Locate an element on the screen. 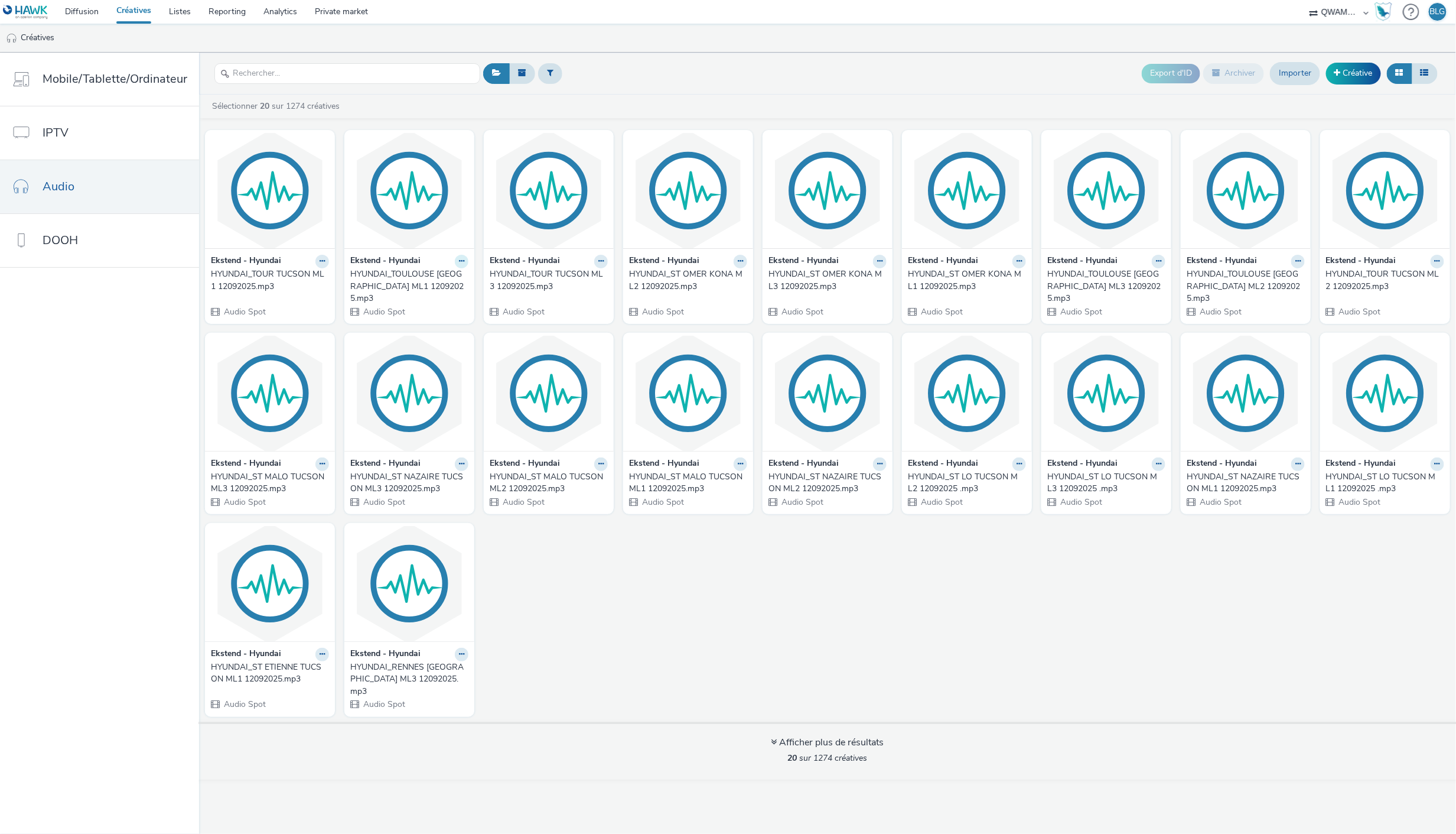  div: BLG is located at coordinates (1437, 12).